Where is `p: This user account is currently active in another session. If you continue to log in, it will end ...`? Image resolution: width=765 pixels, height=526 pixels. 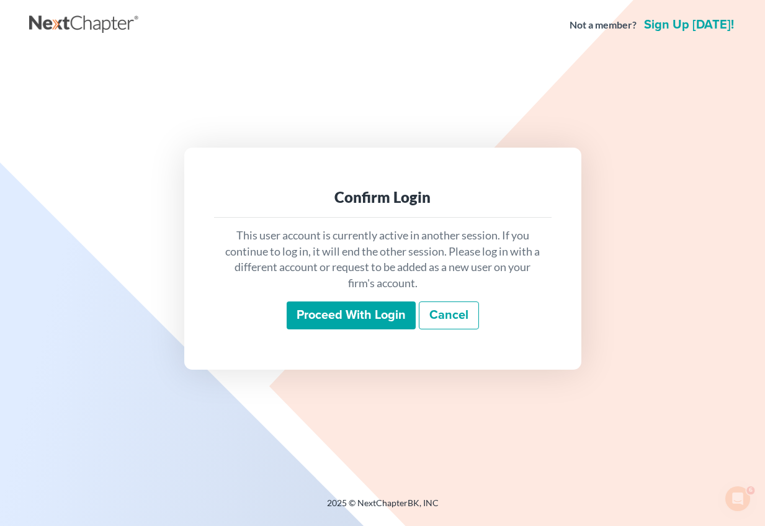
p: This user account is currently active in another session. If you continue to log in, it will end ... is located at coordinates (383, 259).